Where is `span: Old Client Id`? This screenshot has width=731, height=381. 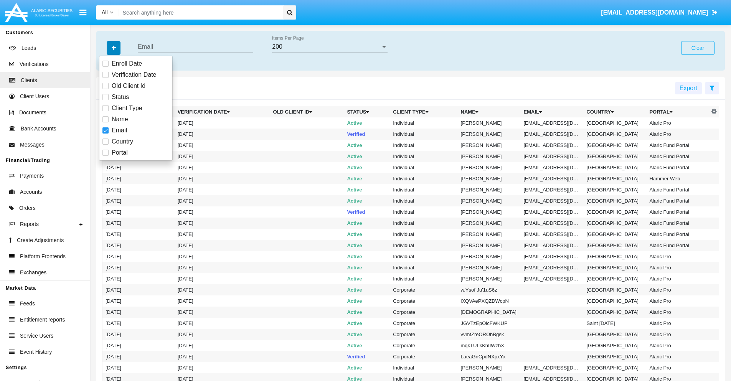 span: Old Client Id is located at coordinates (128, 86).